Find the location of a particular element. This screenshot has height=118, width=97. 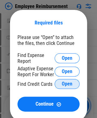

button: ContinueContinue is located at coordinates (48, 104).